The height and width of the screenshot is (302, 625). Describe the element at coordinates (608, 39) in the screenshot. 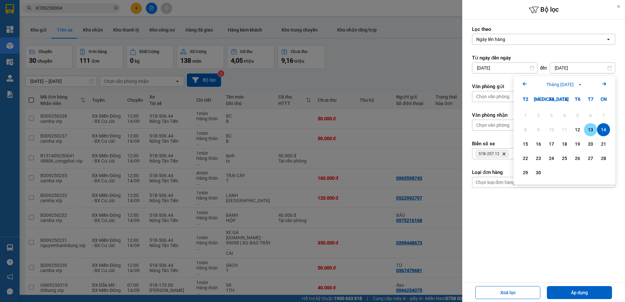

I see `svg: open` at that location.